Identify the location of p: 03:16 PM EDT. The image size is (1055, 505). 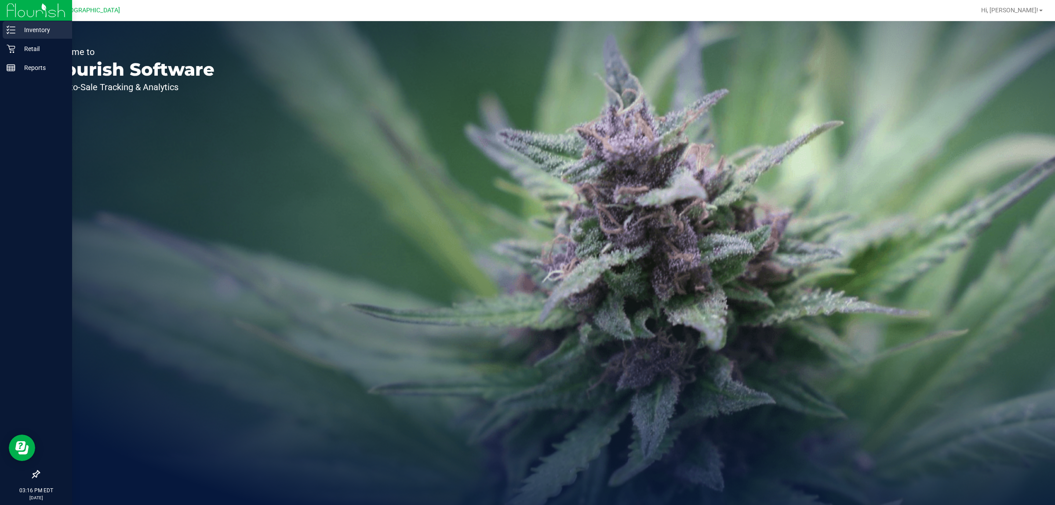
(36, 490).